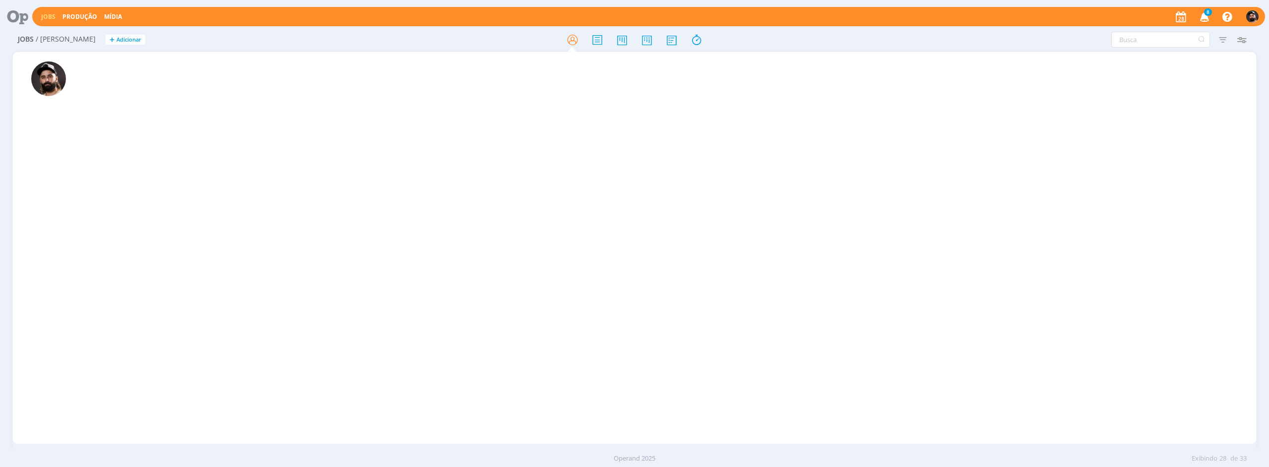 The width and height of the screenshot is (1269, 467). What do you see at coordinates (1243, 459) in the screenshot?
I see `span: 33` at bounding box center [1243, 459].